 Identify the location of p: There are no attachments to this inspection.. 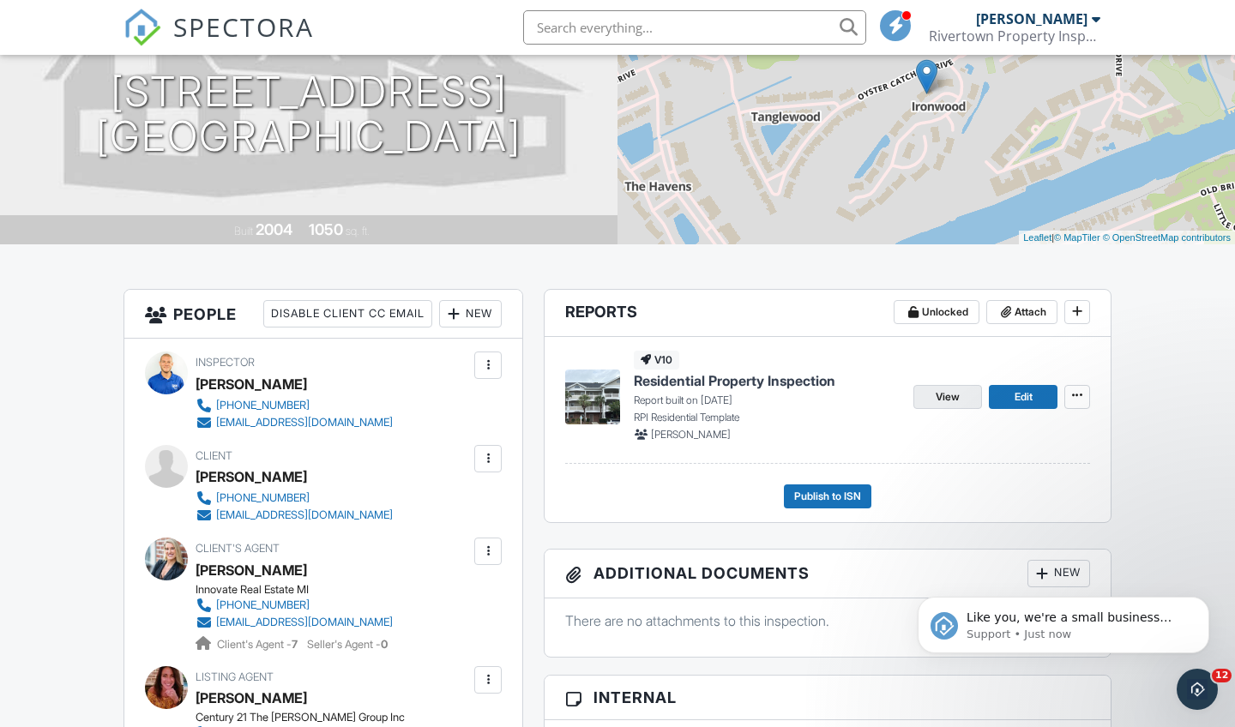
(828, 621).